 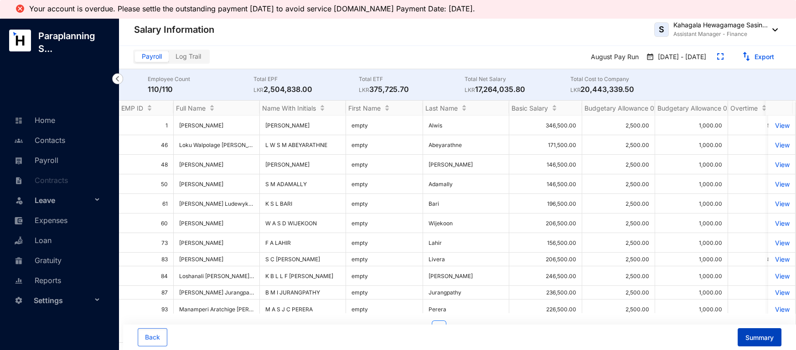 What do you see at coordinates (75, 42) in the screenshot?
I see `p: Paraplanning S...` at bounding box center [75, 42].